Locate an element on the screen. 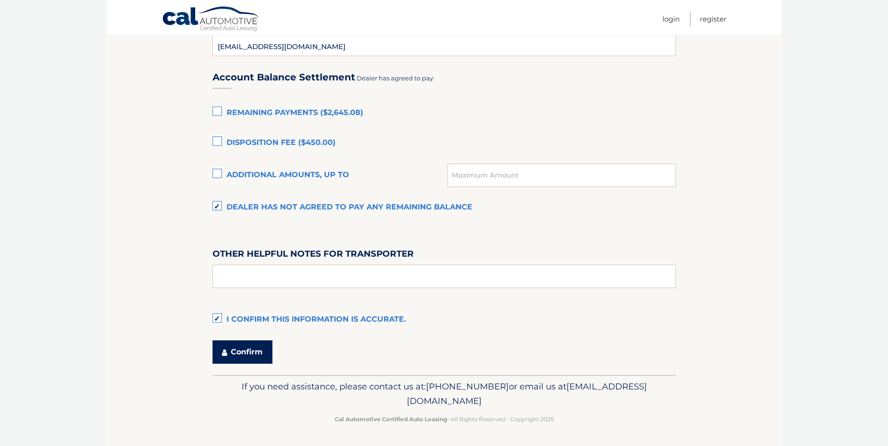 The width and height of the screenshot is (888, 446). label: Disposition Fee ($450.00) is located at coordinates (444, 143).